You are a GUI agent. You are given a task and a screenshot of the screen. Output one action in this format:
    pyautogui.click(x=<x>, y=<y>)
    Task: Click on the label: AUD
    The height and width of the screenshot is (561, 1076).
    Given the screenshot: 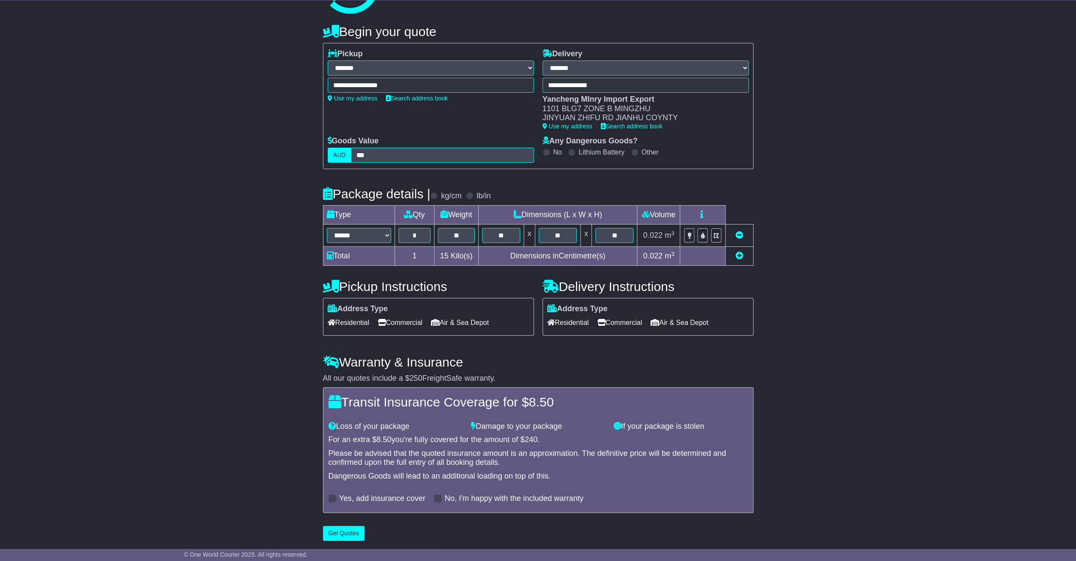 What is the action you would take?
    pyautogui.click(x=340, y=155)
    